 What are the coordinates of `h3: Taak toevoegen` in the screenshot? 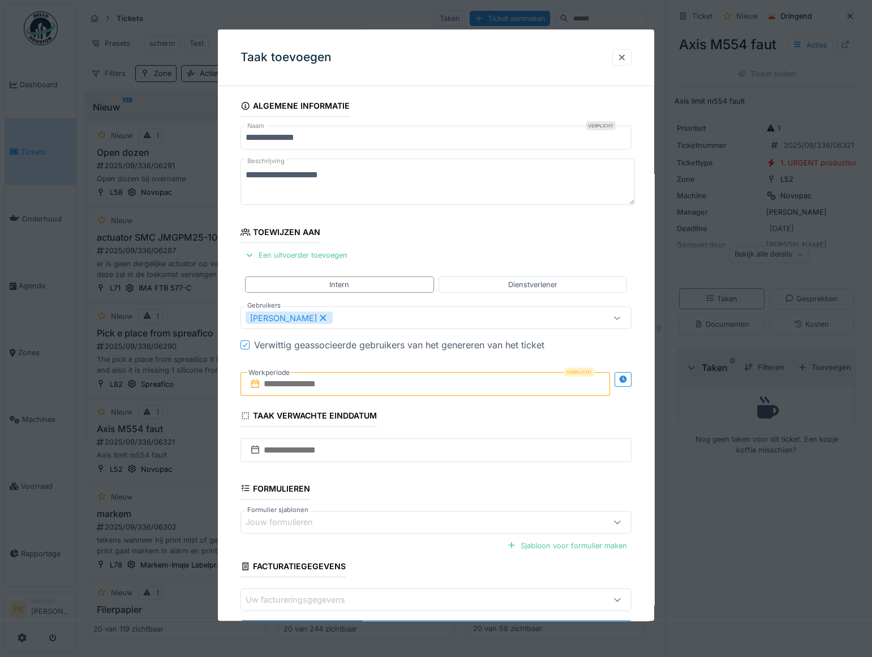 It's located at (286, 57).